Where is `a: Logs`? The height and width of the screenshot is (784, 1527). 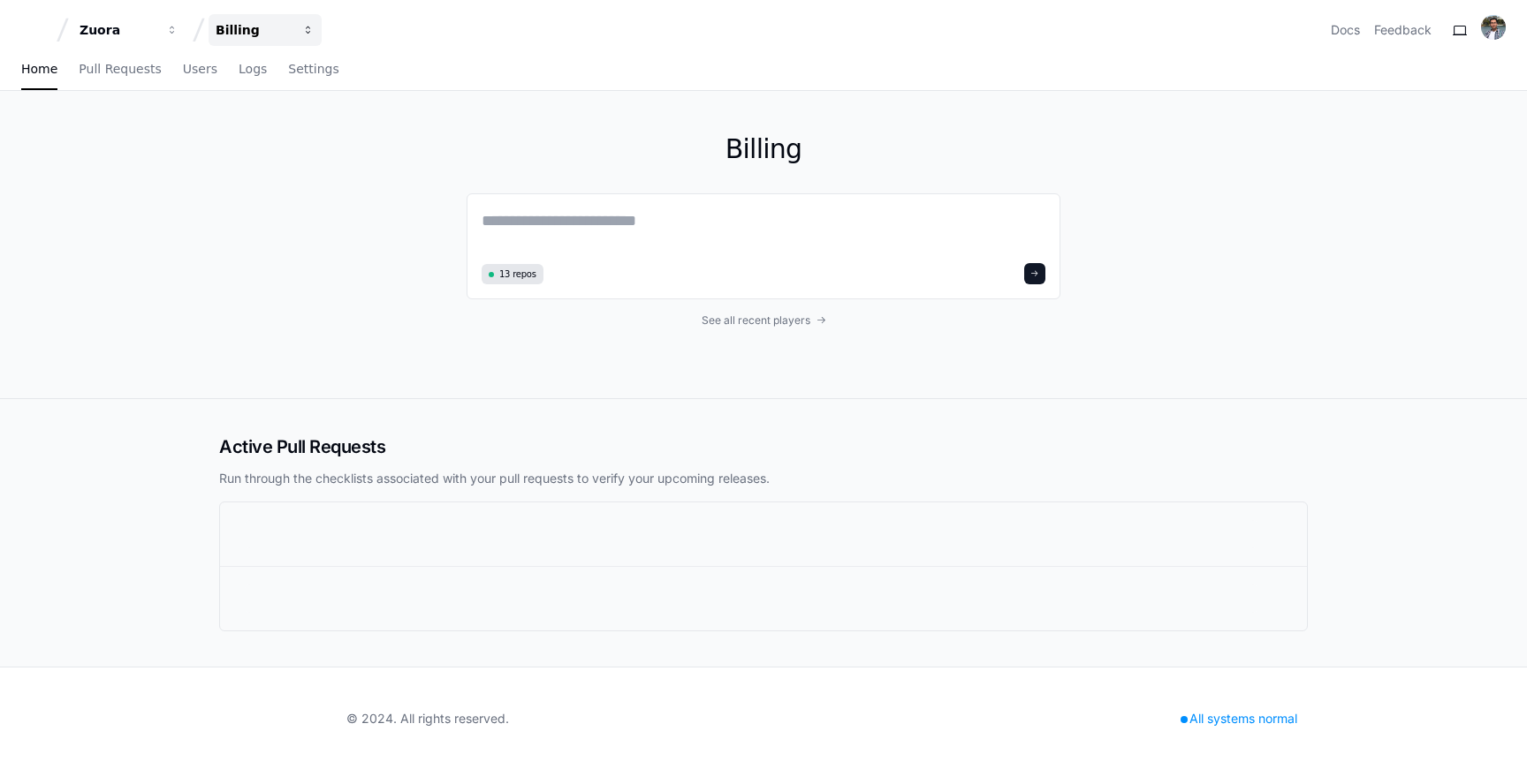 a: Logs is located at coordinates (253, 70).